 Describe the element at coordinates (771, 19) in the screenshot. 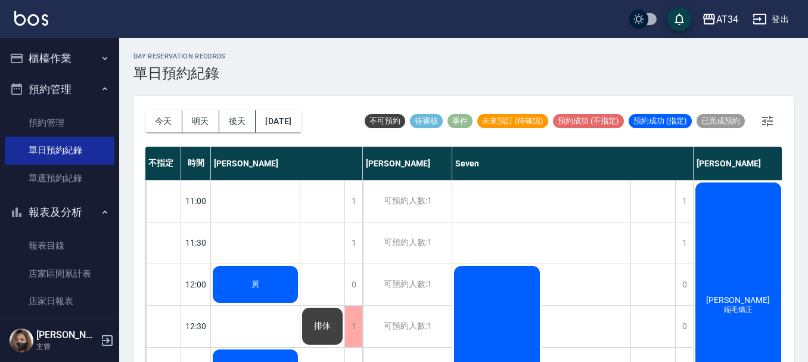

I see `button: 登出` at that location.